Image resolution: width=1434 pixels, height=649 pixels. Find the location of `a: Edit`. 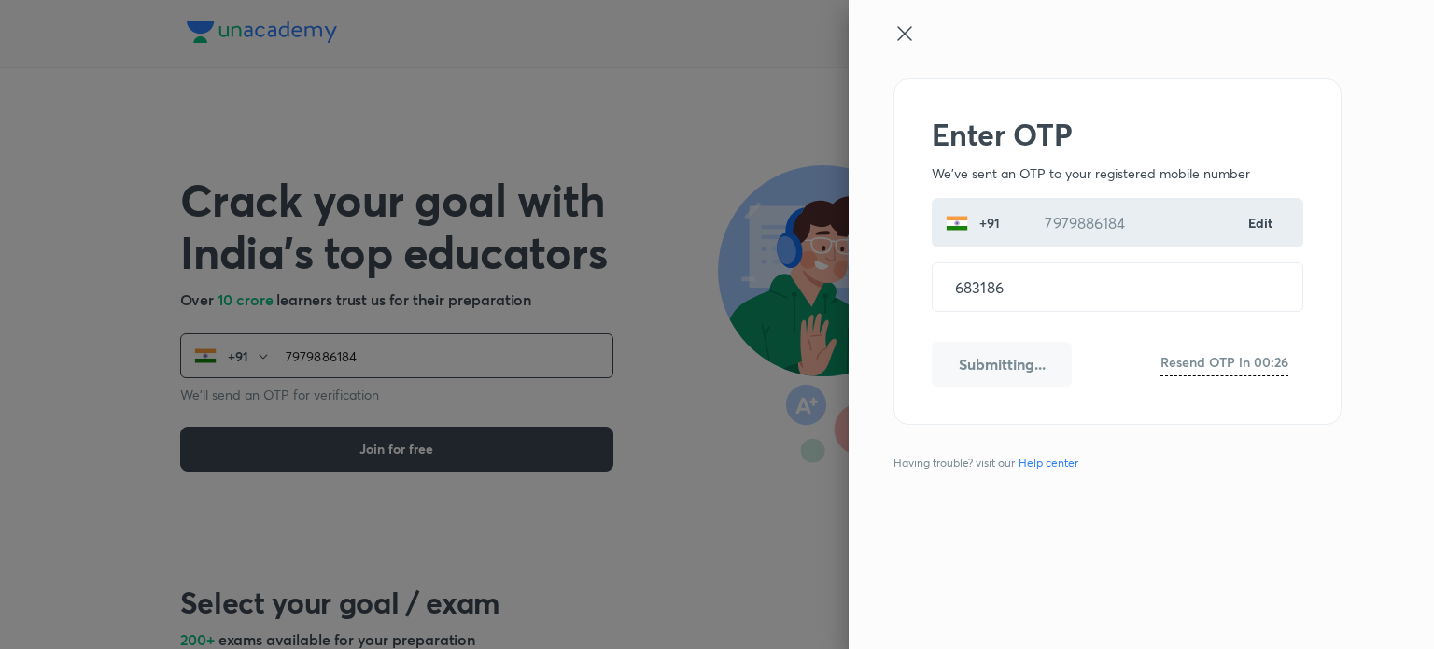

a: Edit is located at coordinates (1261, 222).